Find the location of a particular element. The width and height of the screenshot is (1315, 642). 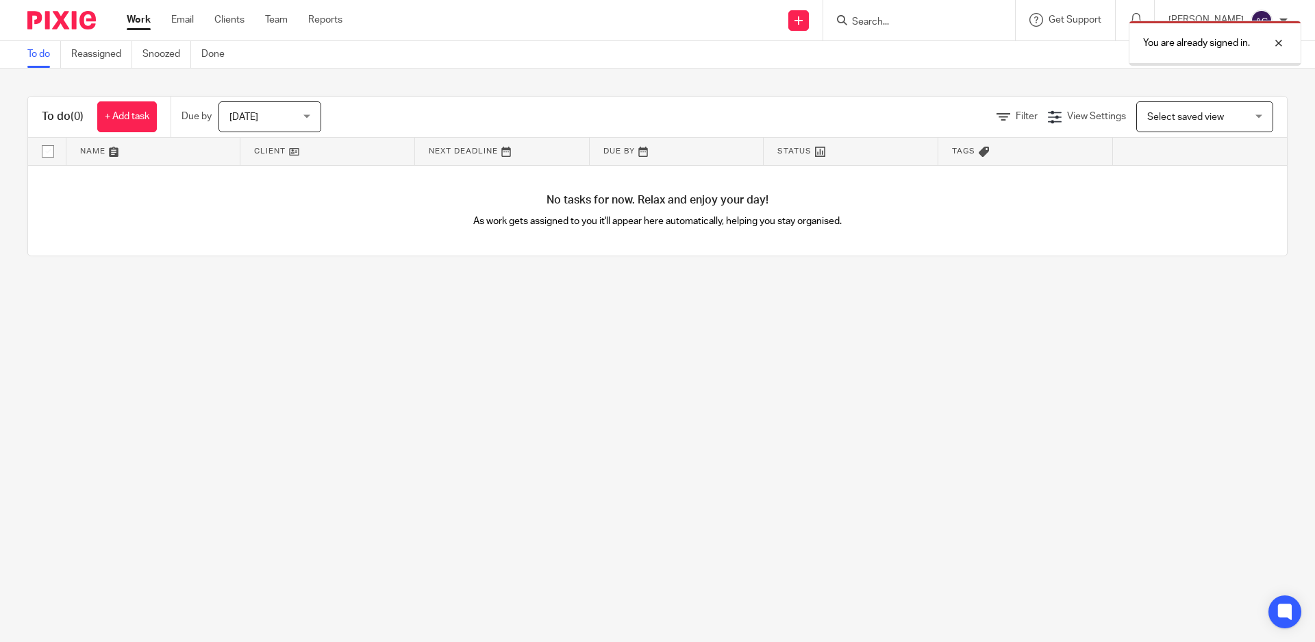

h4: No tasks for now. Relax and enjoy your day! is located at coordinates (658, 200).